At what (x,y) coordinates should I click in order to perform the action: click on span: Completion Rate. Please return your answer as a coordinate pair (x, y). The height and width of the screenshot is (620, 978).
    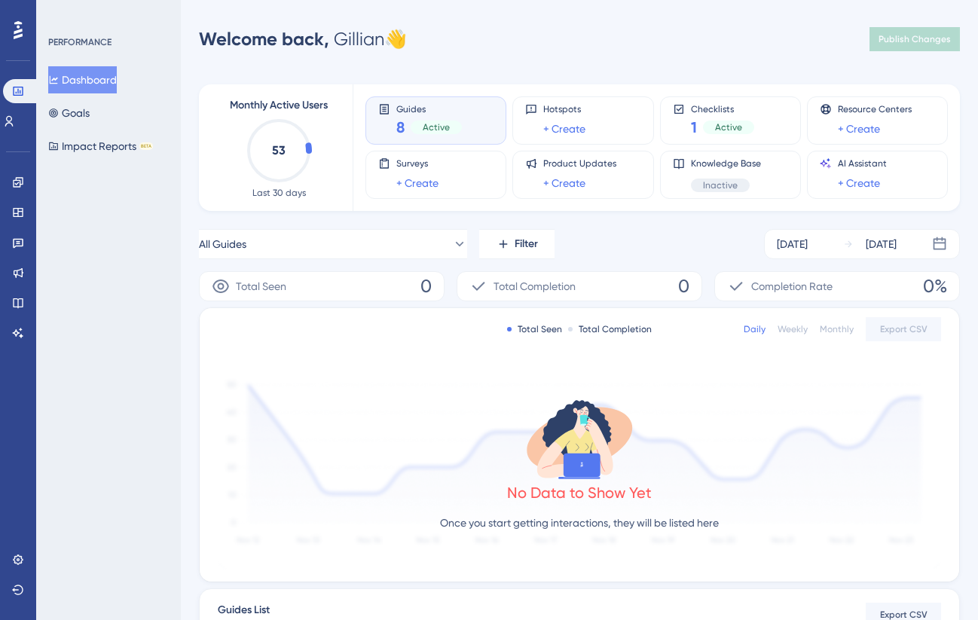
    Looking at the image, I should click on (792, 286).